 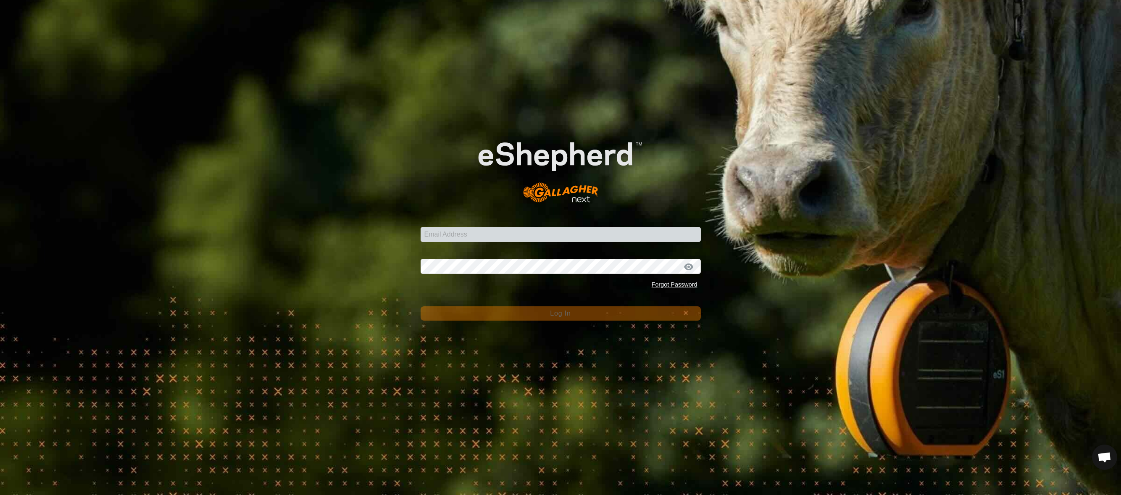 I want to click on a: Forgot Password, so click(x=674, y=284).